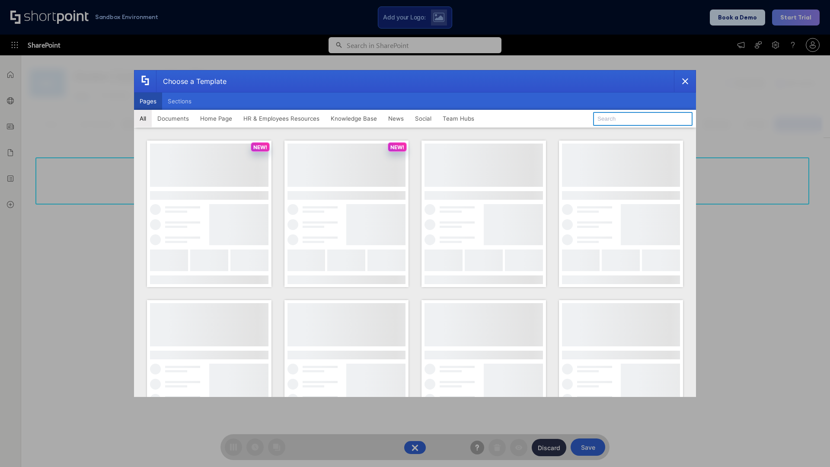 Image resolution: width=830 pixels, height=467 pixels. I want to click on div: Chat Widget, so click(809, 446).